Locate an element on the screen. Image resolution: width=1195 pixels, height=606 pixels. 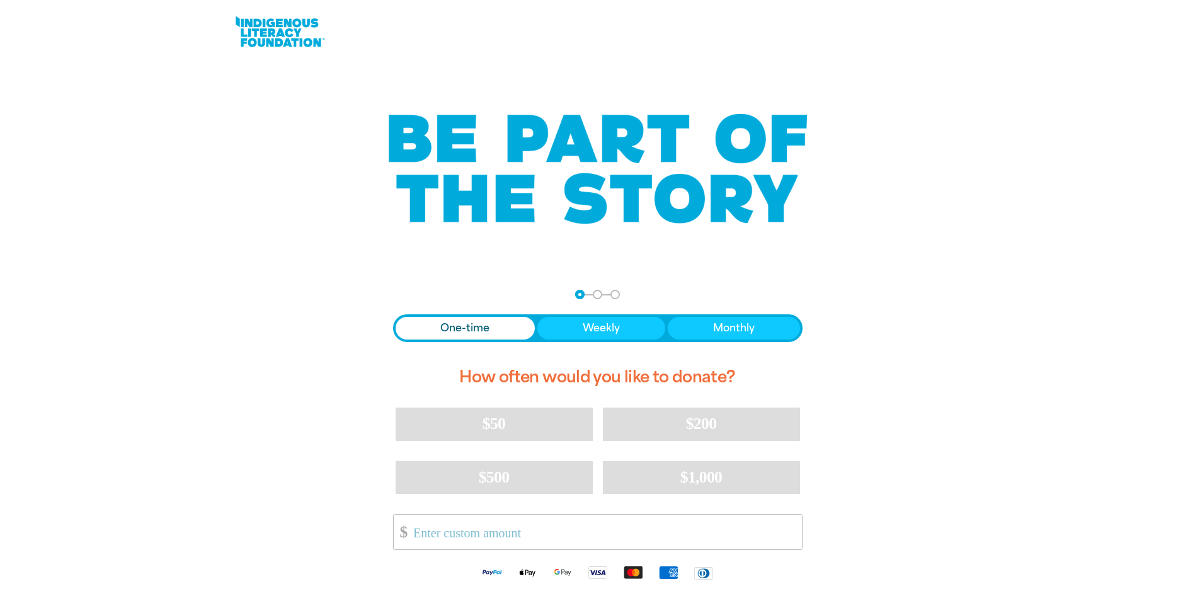
input: Enter custom amount is located at coordinates (603, 532).